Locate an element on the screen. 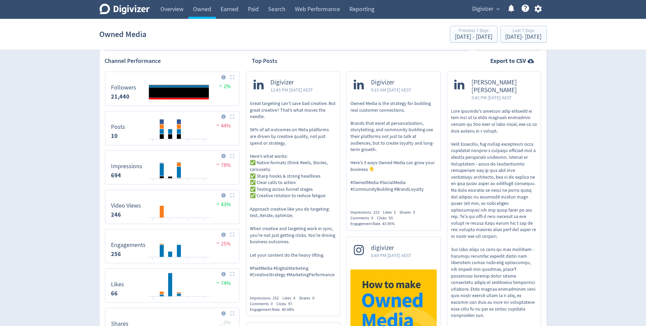 This screenshot has width=646, height=326. h2: Channel Performance is located at coordinates (172, 61).